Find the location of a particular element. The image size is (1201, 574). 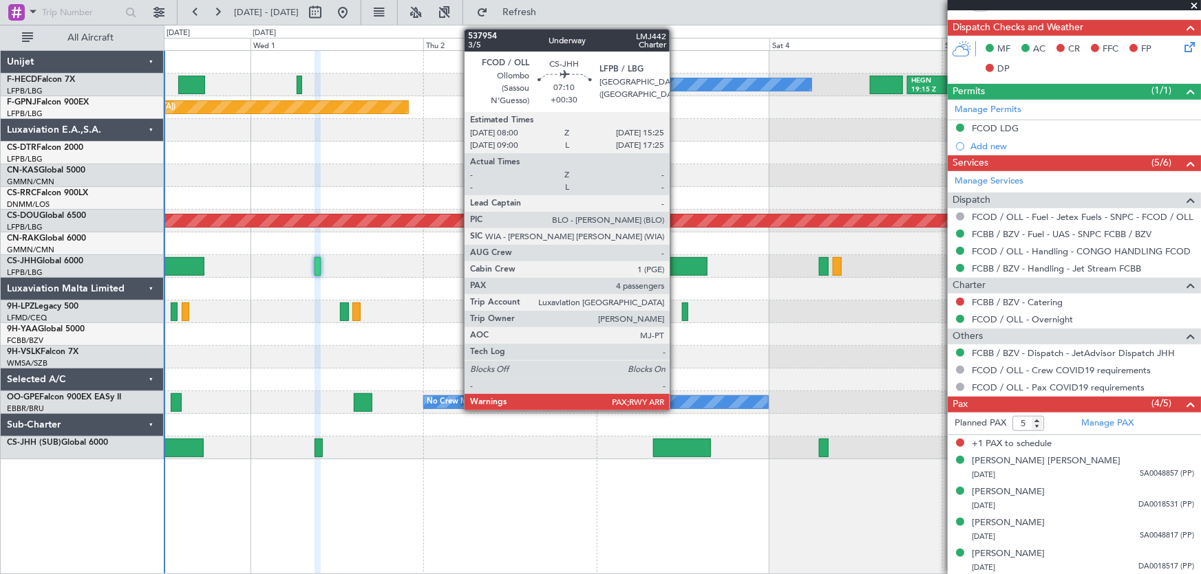

div: FCOD LDG is located at coordinates (995, 128).